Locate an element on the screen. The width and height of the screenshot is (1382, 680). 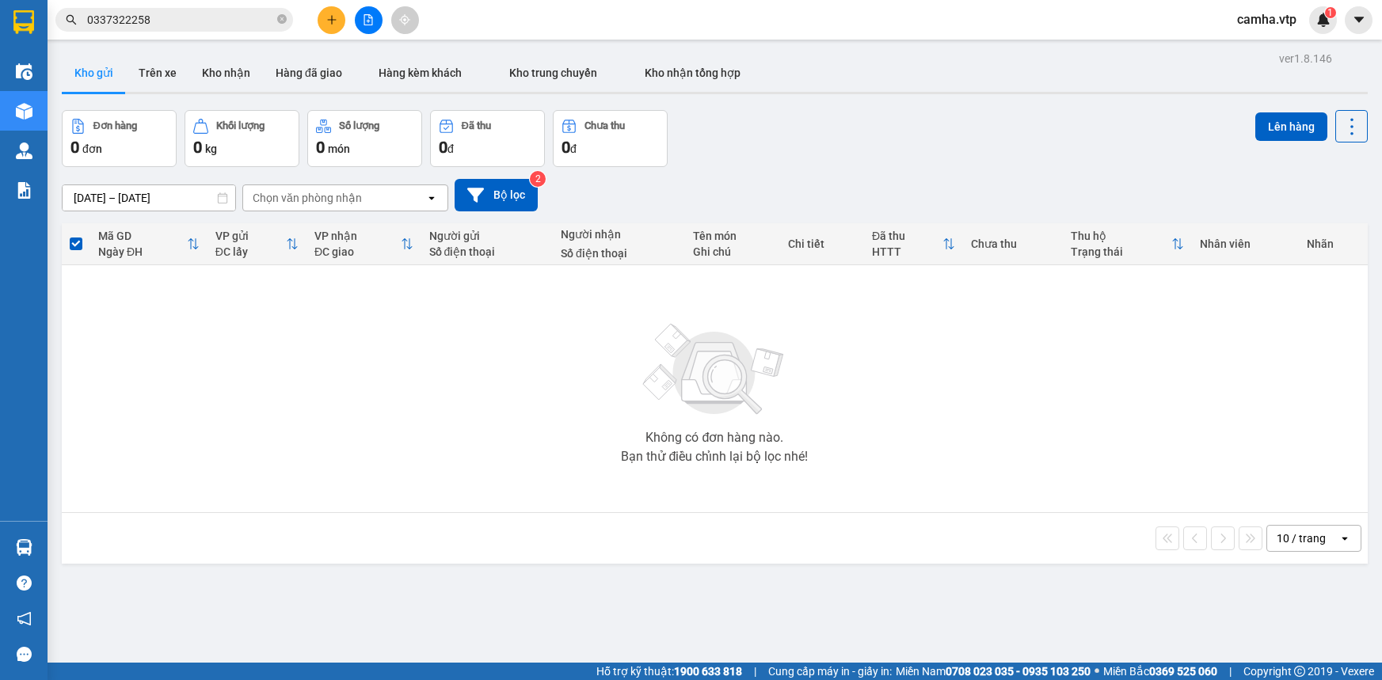
button: Đã thu0đ is located at coordinates (487, 139).